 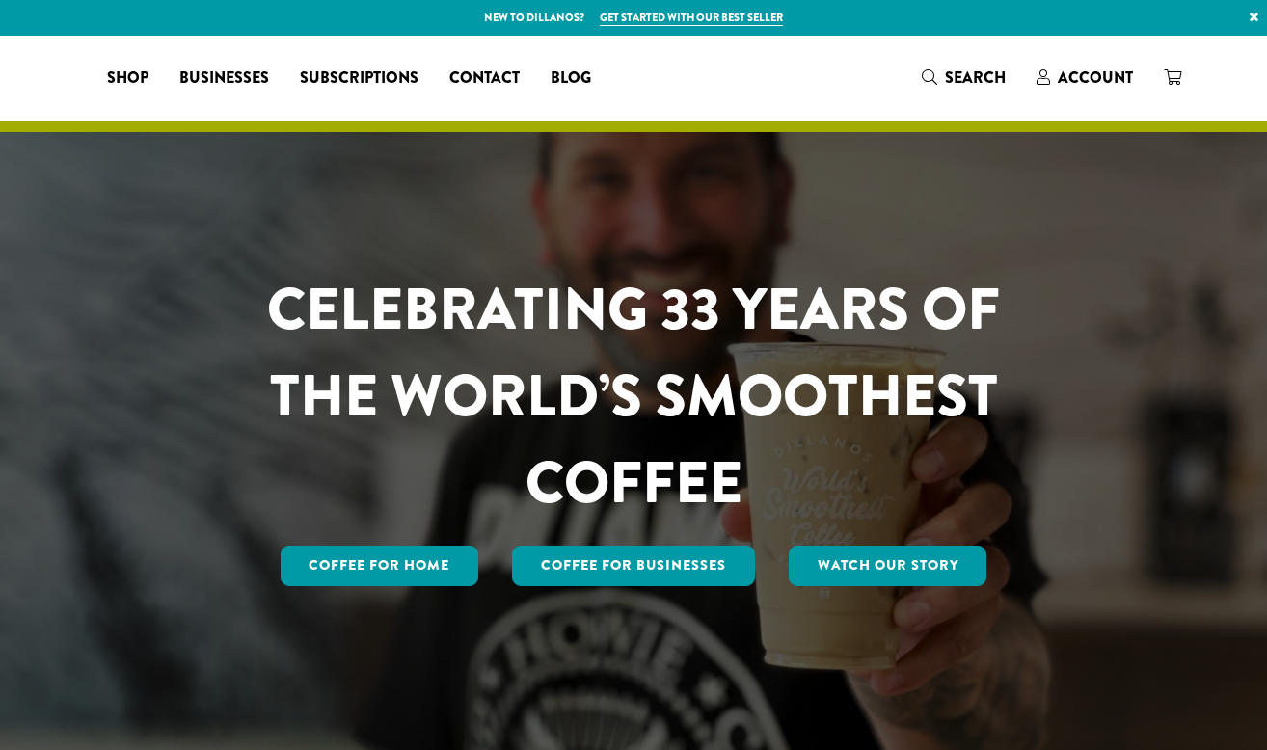 I want to click on a: Get started with our best seller, so click(x=691, y=17).